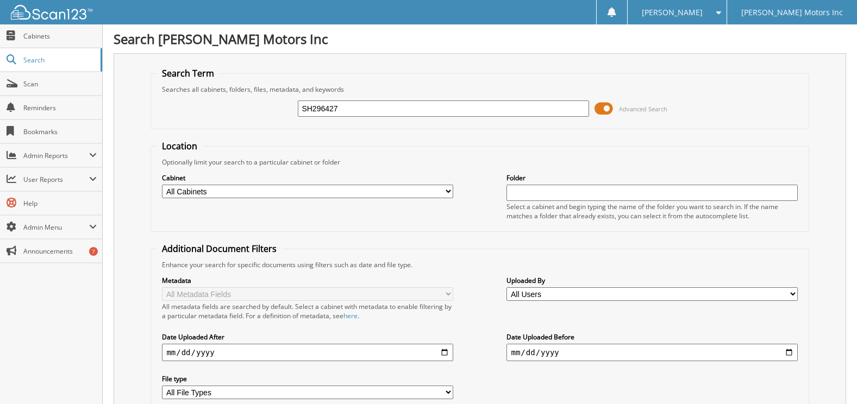 This screenshot has height=404, width=857. Describe the element at coordinates (350, 316) in the screenshot. I see `a: here` at that location.